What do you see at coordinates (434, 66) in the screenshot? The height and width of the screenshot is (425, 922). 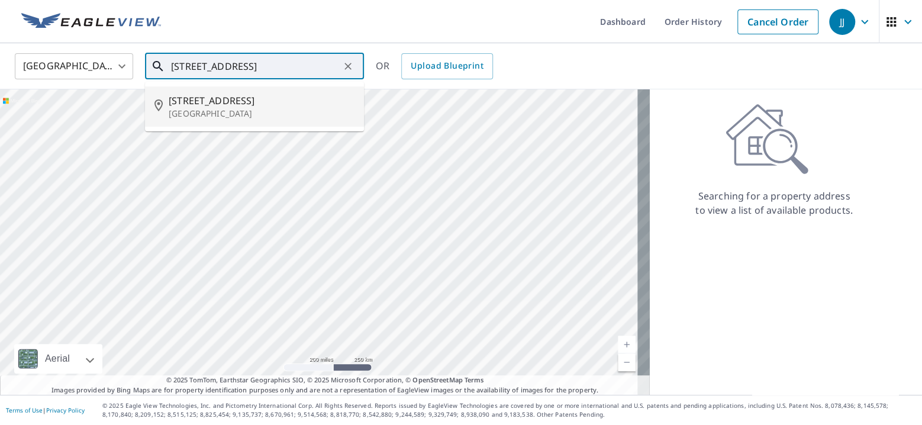 I see `div: OR` at bounding box center [434, 66].